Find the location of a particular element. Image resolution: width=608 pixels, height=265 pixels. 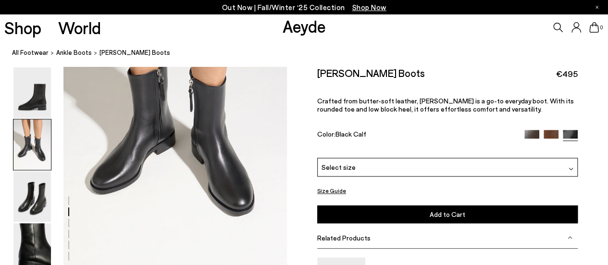

img: Vincent Ankle Boots - Image 1 is located at coordinates (32, 92).